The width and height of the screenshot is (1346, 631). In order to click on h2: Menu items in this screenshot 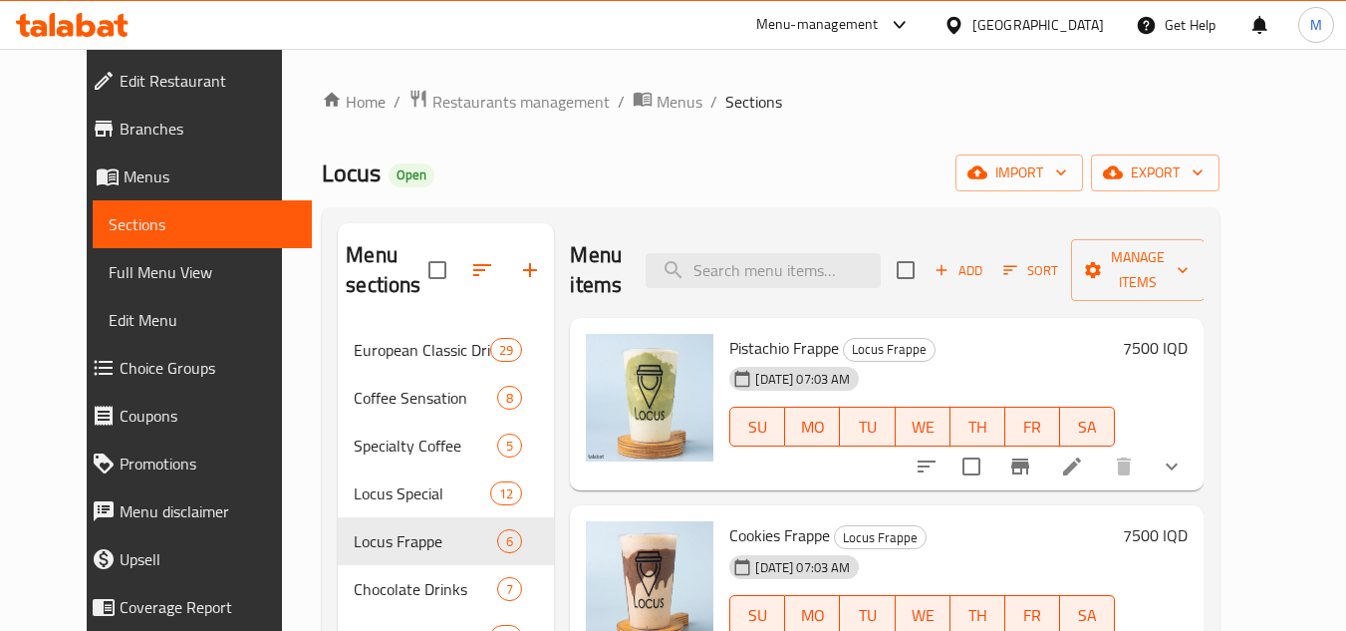, I will do `click(596, 270)`.